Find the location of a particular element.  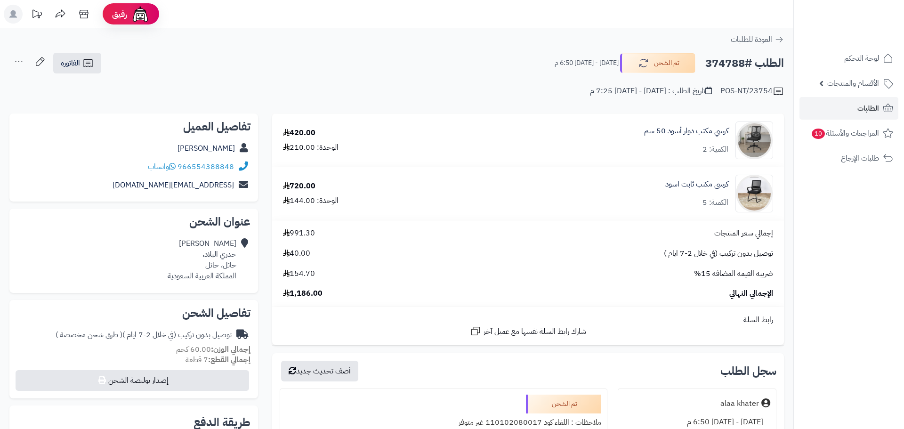

span: 40.00 is located at coordinates (297, 253).